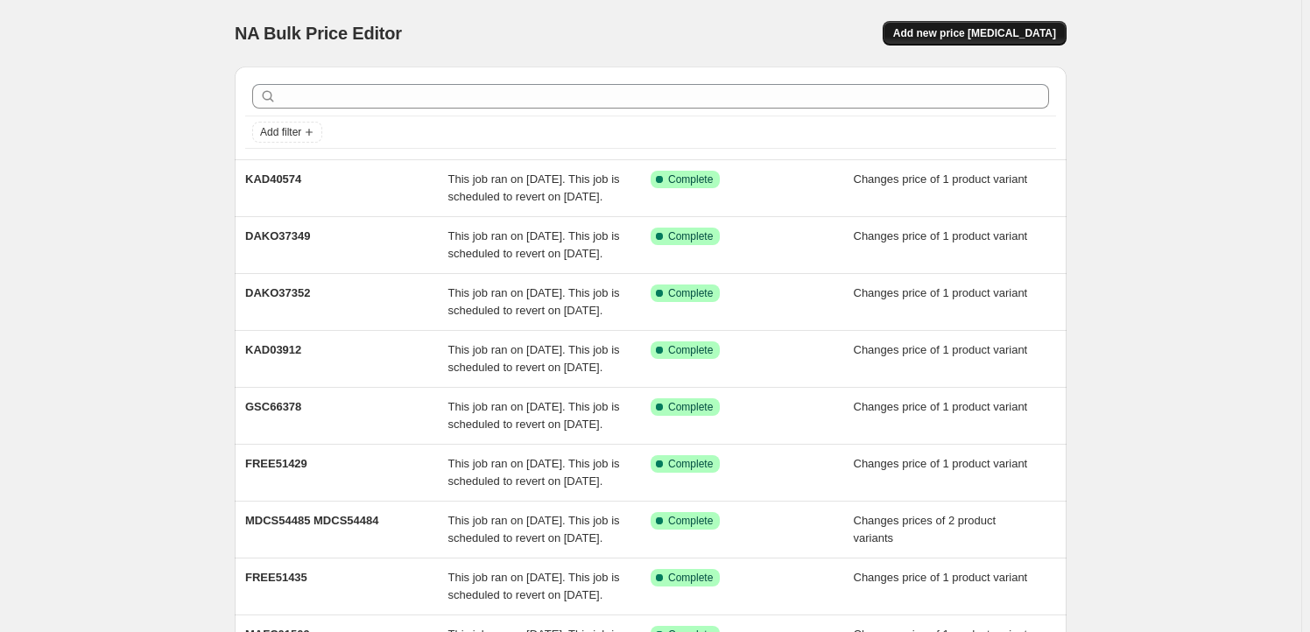 The image size is (1310, 632). What do you see at coordinates (278, 235) in the screenshot?
I see `span: DAKO37349` at bounding box center [278, 235].